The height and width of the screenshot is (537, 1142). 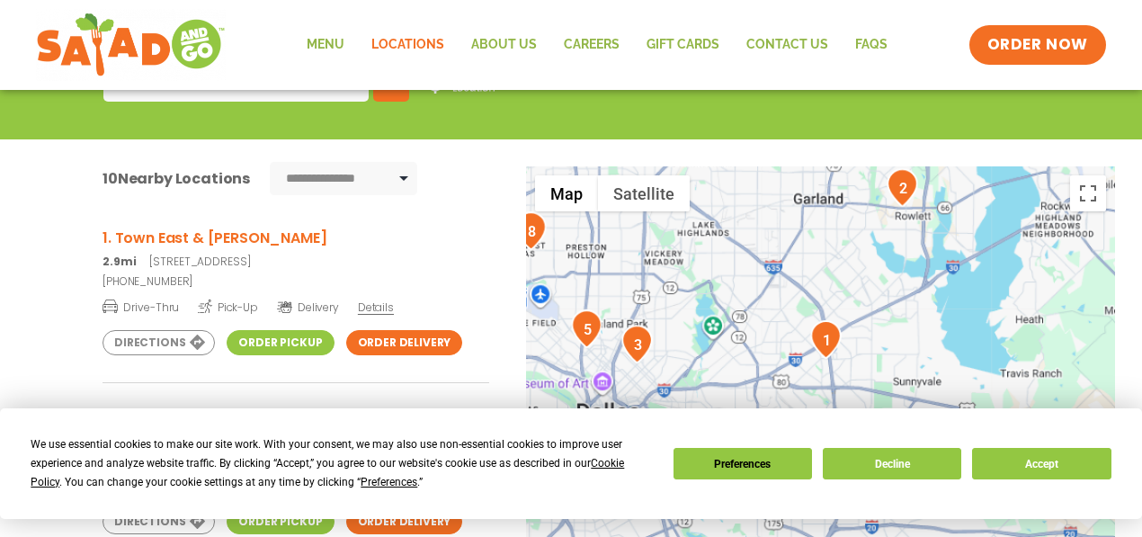 I want to click on a: Locations, so click(x=407, y=45).